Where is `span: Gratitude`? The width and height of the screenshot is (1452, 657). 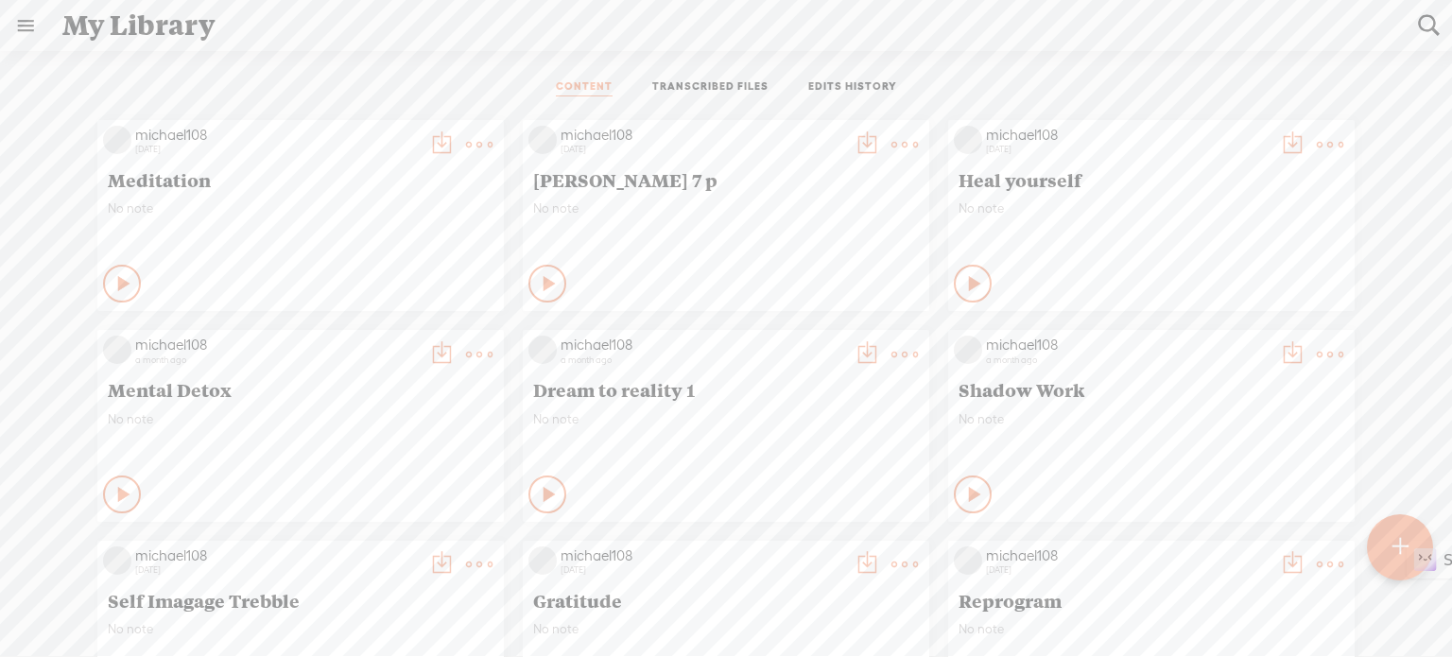 span: Gratitude is located at coordinates (726, 600).